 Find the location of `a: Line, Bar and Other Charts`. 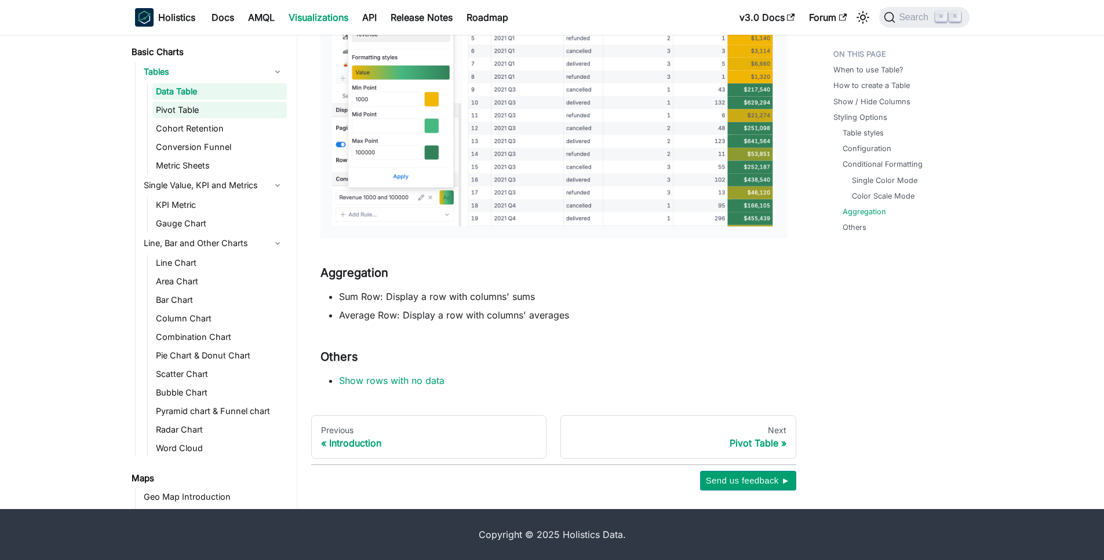

a: Line, Bar and Other Charts is located at coordinates (213, 243).